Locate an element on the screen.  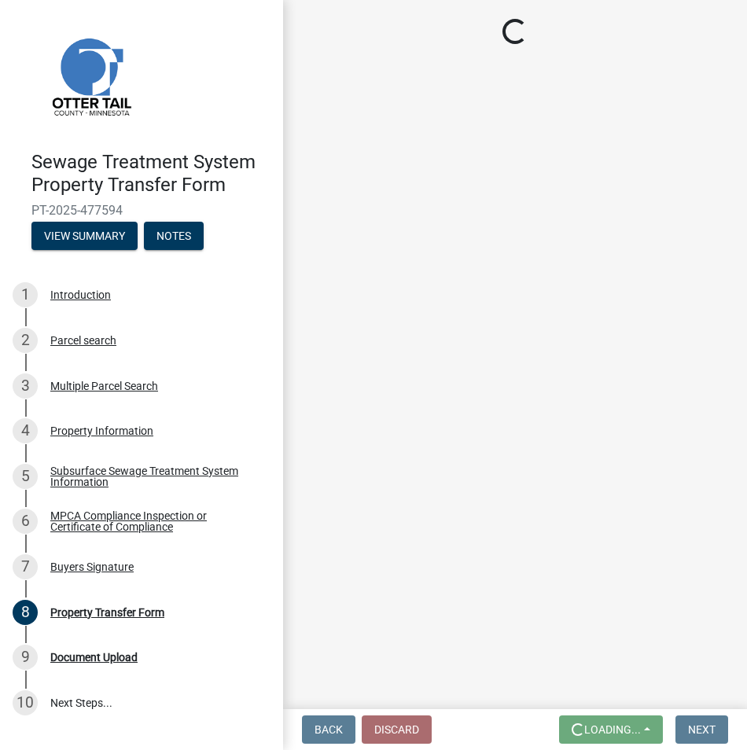
button: Notes is located at coordinates (174, 236).